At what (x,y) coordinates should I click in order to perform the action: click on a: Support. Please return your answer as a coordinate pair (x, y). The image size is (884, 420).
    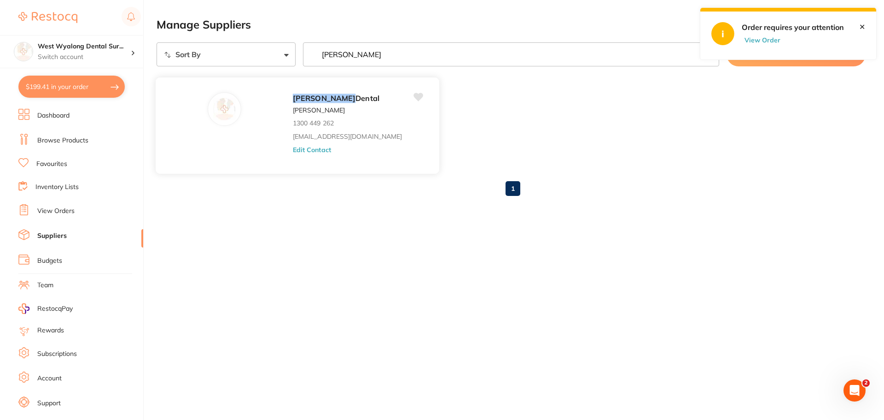
    Looking at the image, I should click on (49, 403).